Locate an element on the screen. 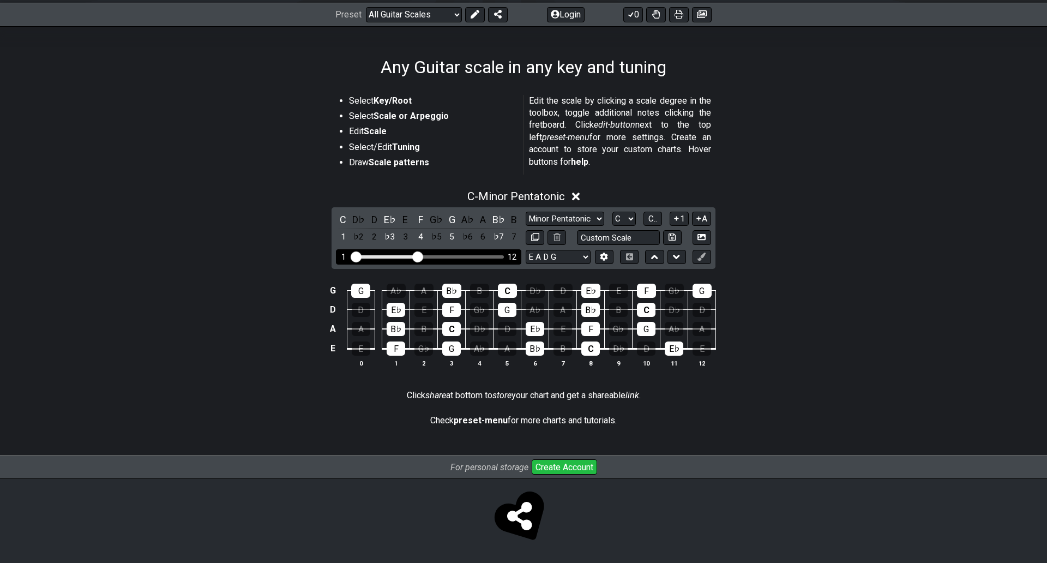 This screenshot has height=563, width=1047. button: Delete is located at coordinates (557, 237).